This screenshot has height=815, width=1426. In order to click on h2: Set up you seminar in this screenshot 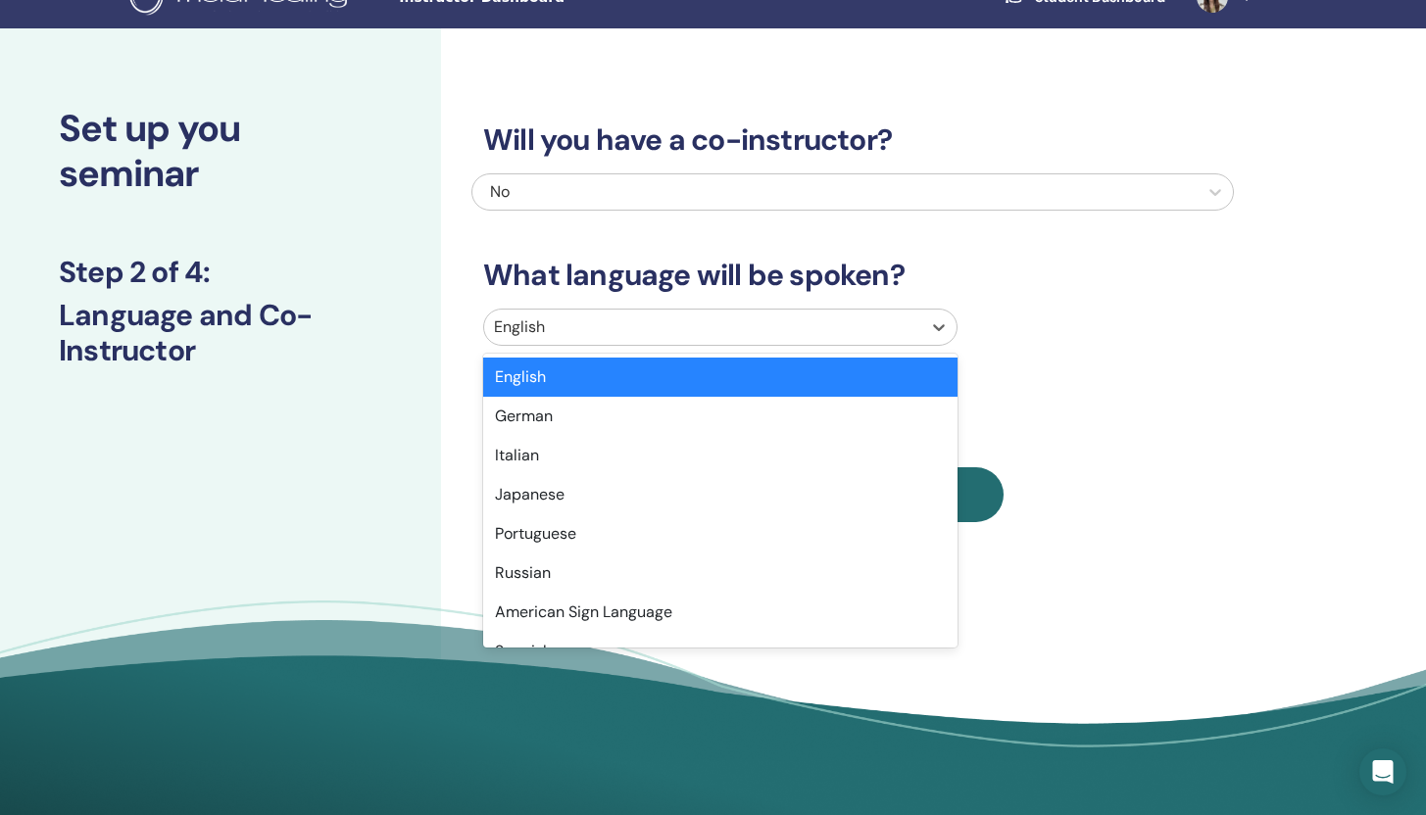, I will do `click(220, 151)`.